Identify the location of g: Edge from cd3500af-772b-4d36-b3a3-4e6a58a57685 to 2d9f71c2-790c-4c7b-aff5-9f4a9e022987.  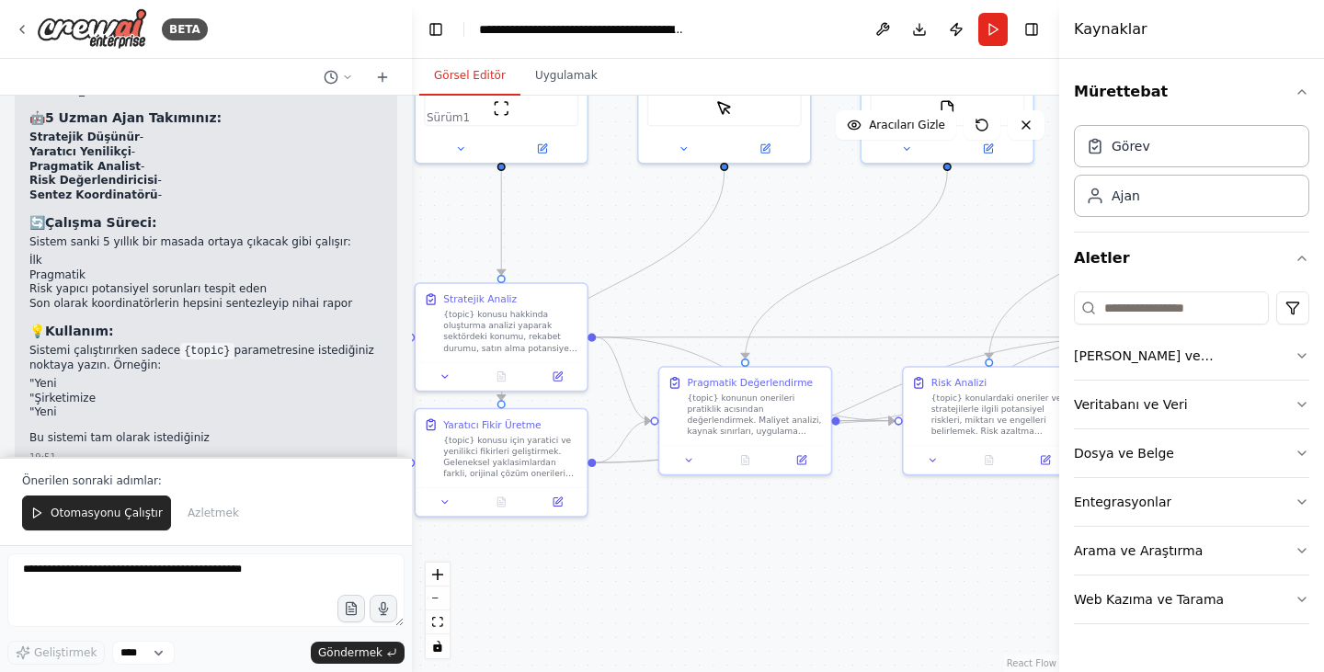
(501, 222).